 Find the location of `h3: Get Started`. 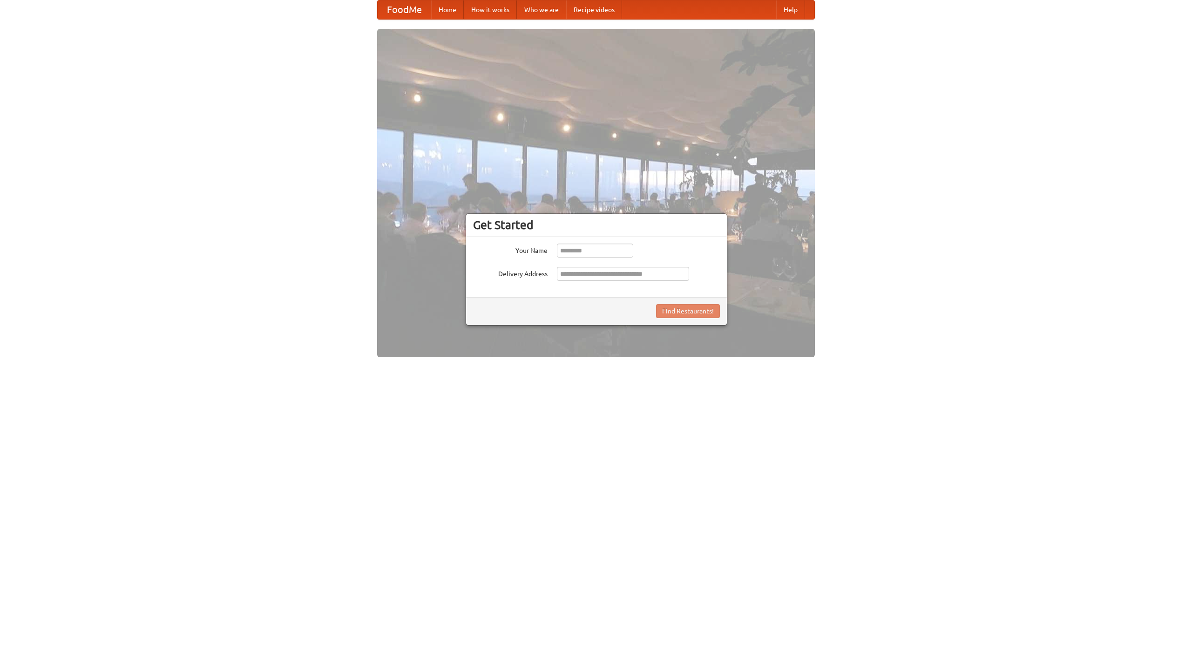

h3: Get Started is located at coordinates (597, 225).